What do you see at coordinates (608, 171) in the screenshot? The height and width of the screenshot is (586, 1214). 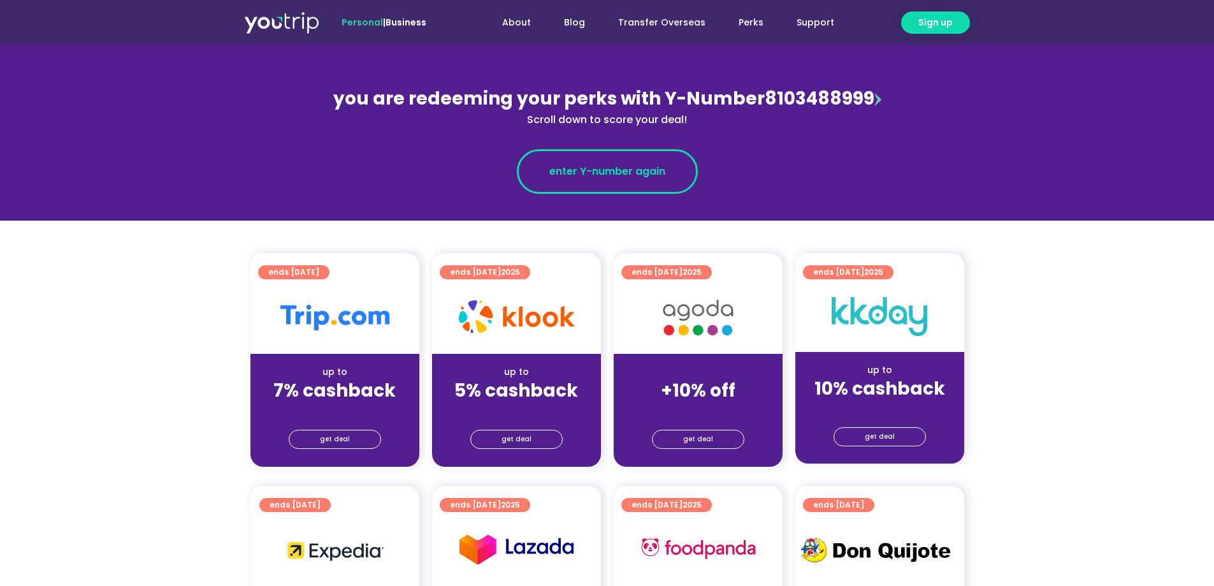 I see `span: enter Y-number again` at bounding box center [608, 171].